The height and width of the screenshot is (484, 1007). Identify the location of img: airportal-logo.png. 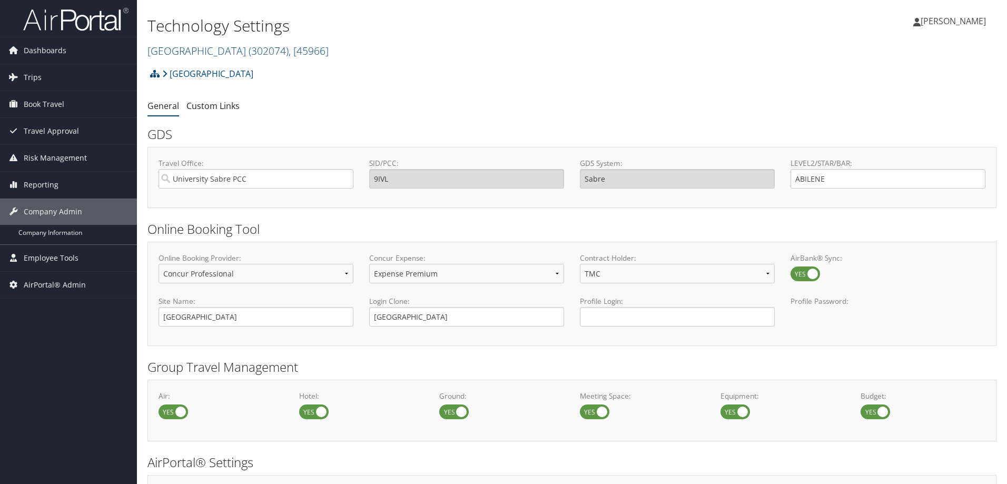
(76, 19).